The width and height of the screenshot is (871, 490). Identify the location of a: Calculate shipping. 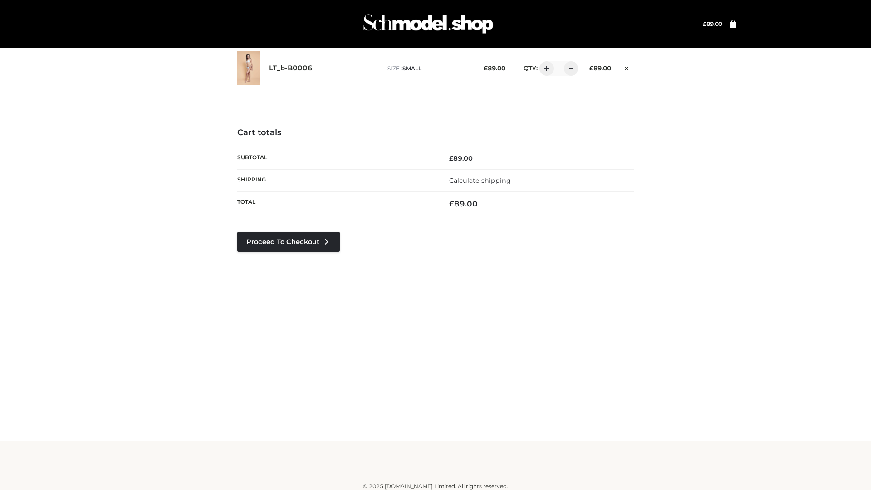
(480, 181).